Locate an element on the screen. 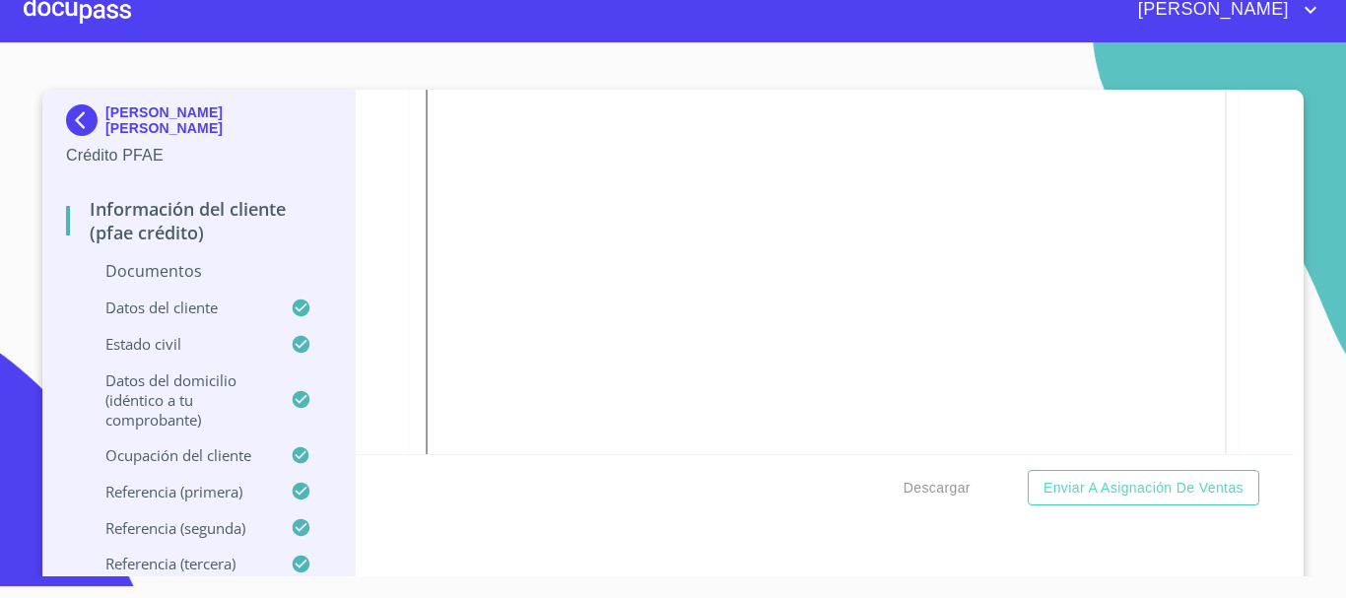 The image size is (1346, 598). img: Docupass spot blue is located at coordinates (86, 120).